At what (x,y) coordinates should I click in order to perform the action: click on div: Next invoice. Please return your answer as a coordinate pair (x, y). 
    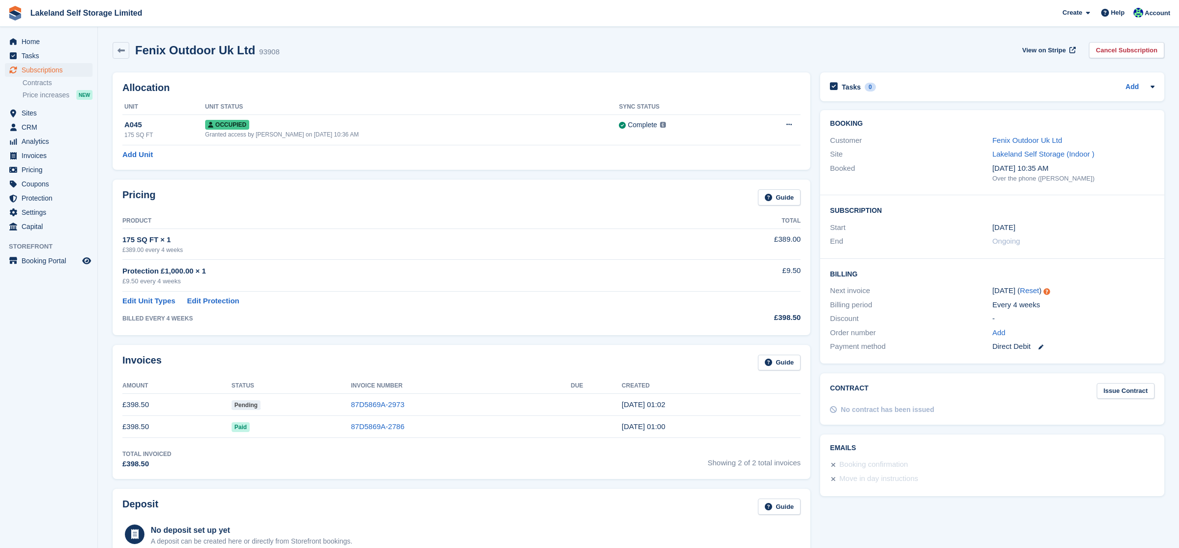
    Looking at the image, I should click on (911, 291).